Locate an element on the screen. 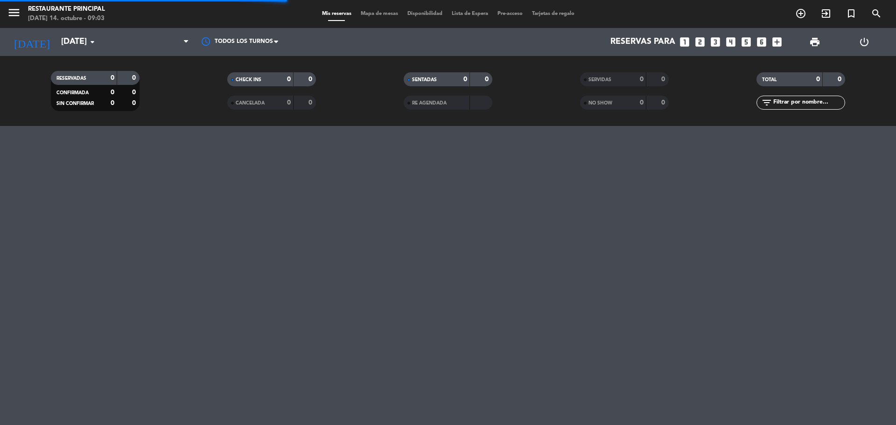  span: SENTADAS is located at coordinates (424, 80).